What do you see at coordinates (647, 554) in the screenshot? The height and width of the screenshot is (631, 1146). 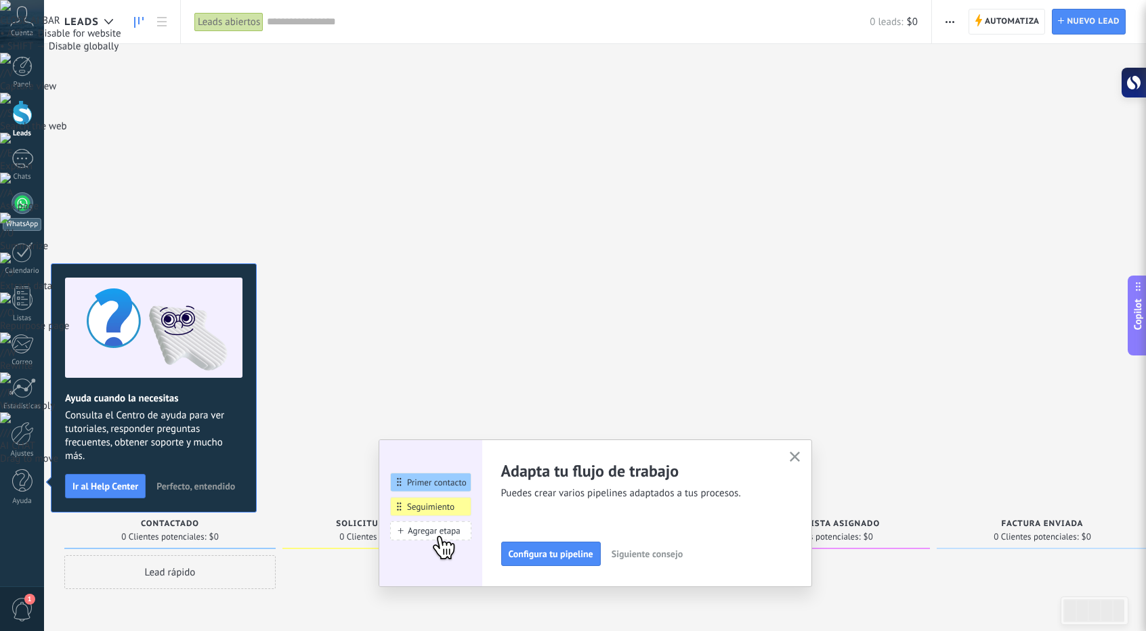 I see `button: Siguiente consejo` at bounding box center [647, 554].